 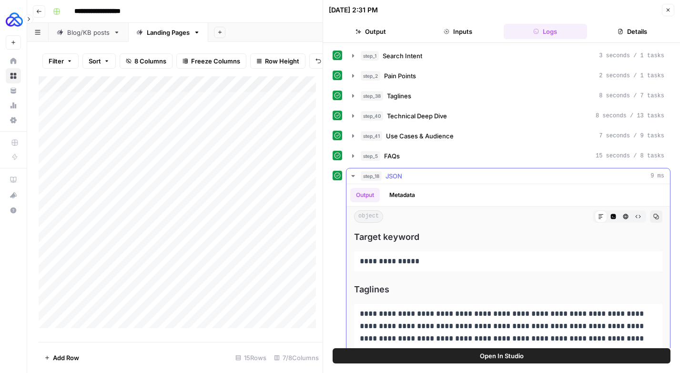 What do you see at coordinates (372, 96) in the screenshot?
I see `span: step_38` at bounding box center [372, 96].